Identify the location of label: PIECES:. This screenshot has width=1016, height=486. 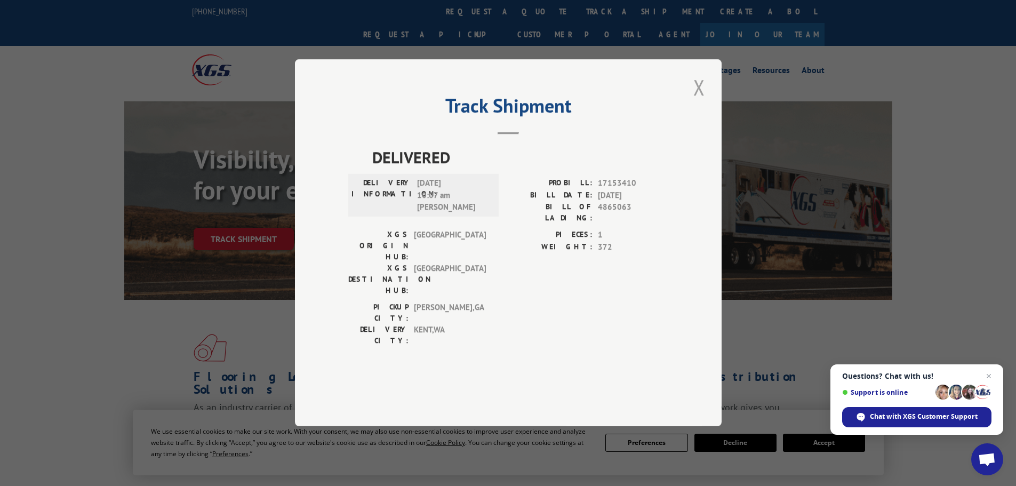
(551, 235).